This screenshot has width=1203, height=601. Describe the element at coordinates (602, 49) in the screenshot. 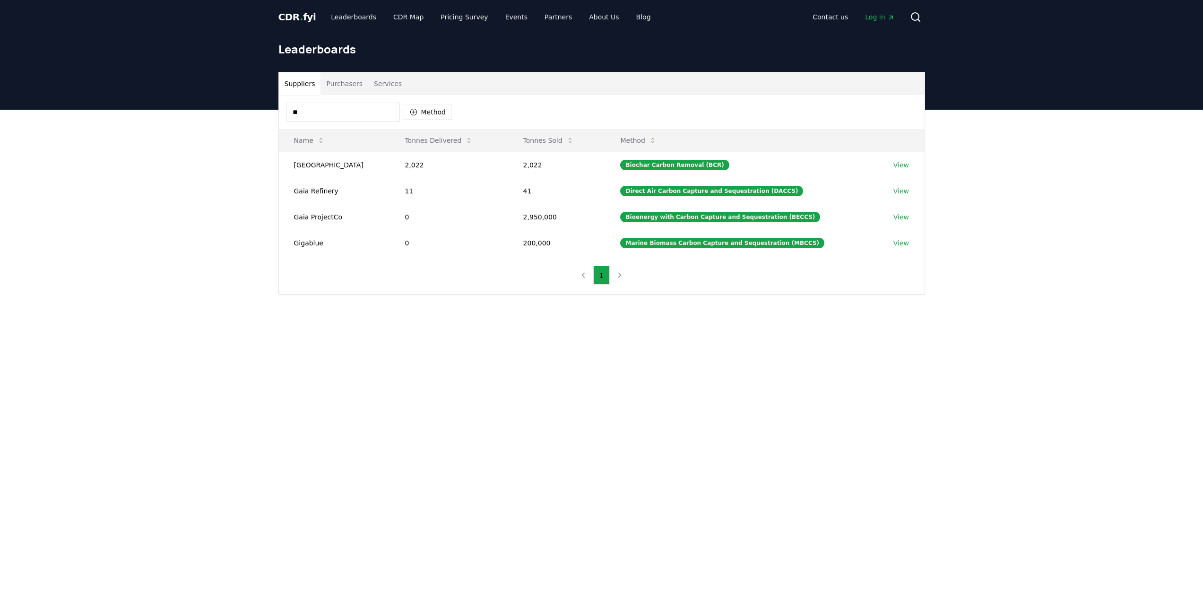

I see `h1: Leaderboards` at that location.